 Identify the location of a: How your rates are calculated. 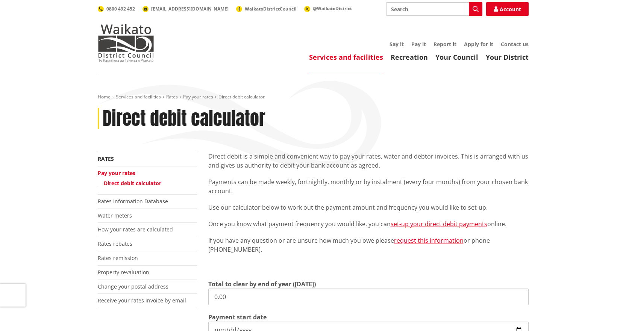
(135, 229).